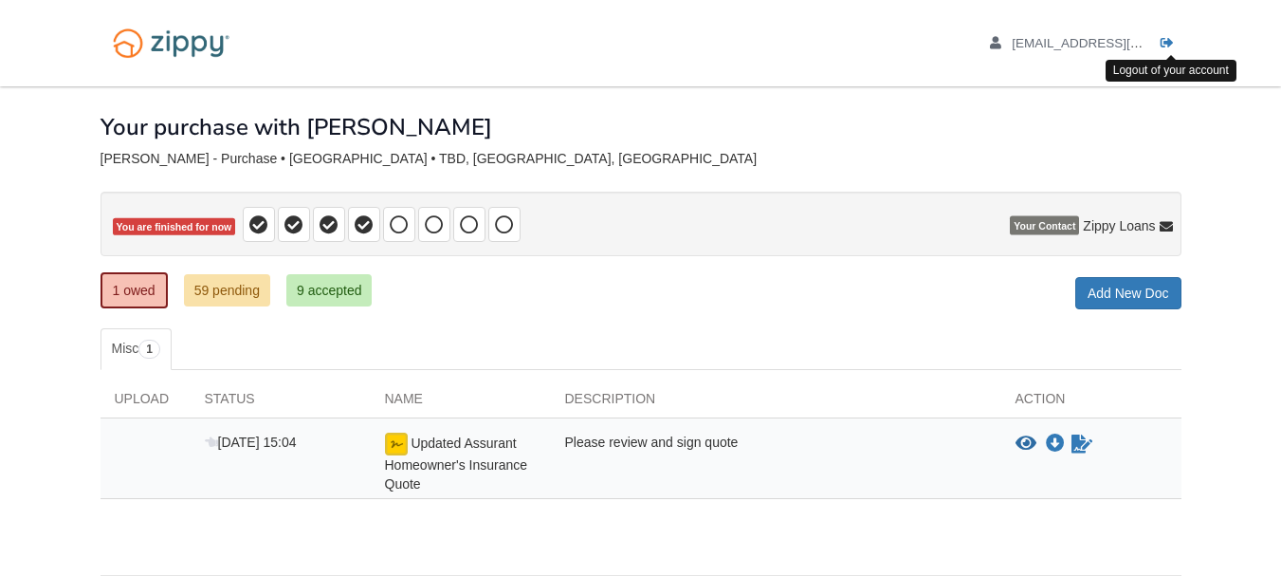 The image size is (1281, 576). I want to click on a: Add New Doc, so click(1128, 293).